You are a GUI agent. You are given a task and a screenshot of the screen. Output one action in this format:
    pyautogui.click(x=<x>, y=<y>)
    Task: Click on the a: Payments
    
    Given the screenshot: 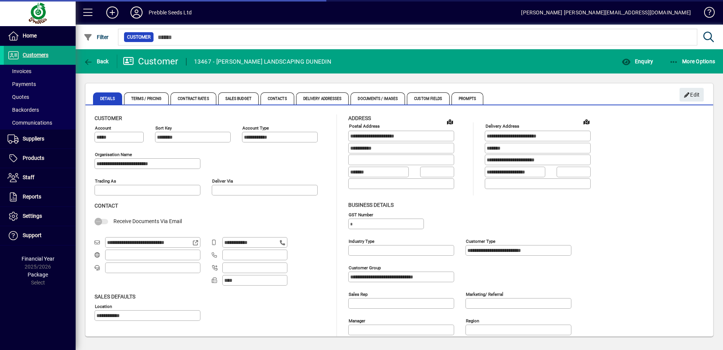 What is the action you would take?
    pyautogui.click(x=40, y=84)
    